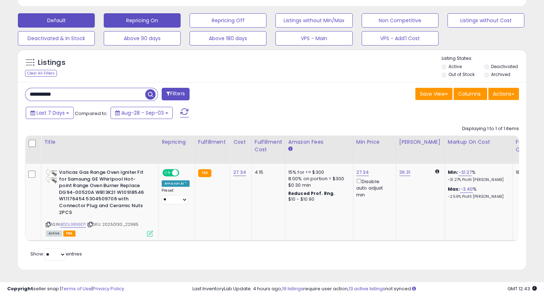 This screenshot has width=544, height=296. I want to click on div: $10 - $10.90, so click(318, 199).